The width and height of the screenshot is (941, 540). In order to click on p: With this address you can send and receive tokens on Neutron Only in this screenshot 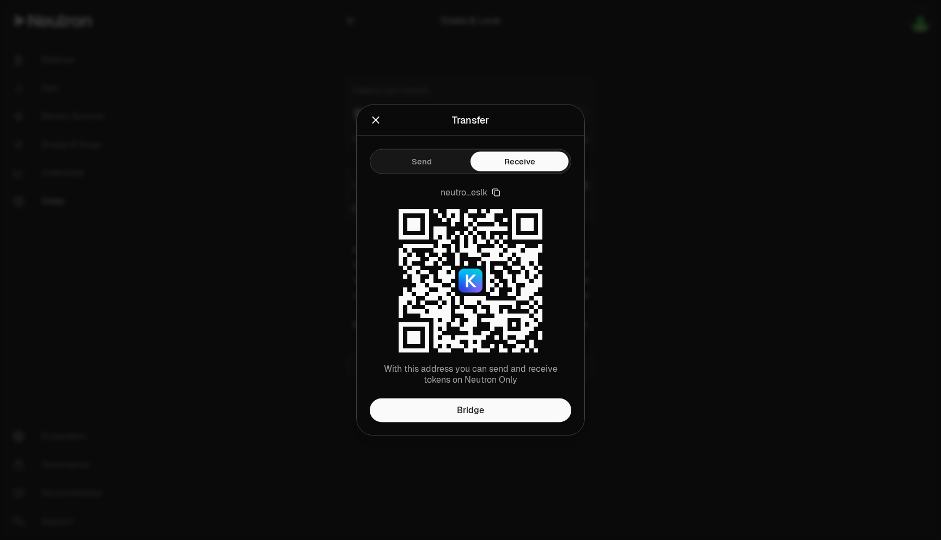, I will do `click(470, 375)`.